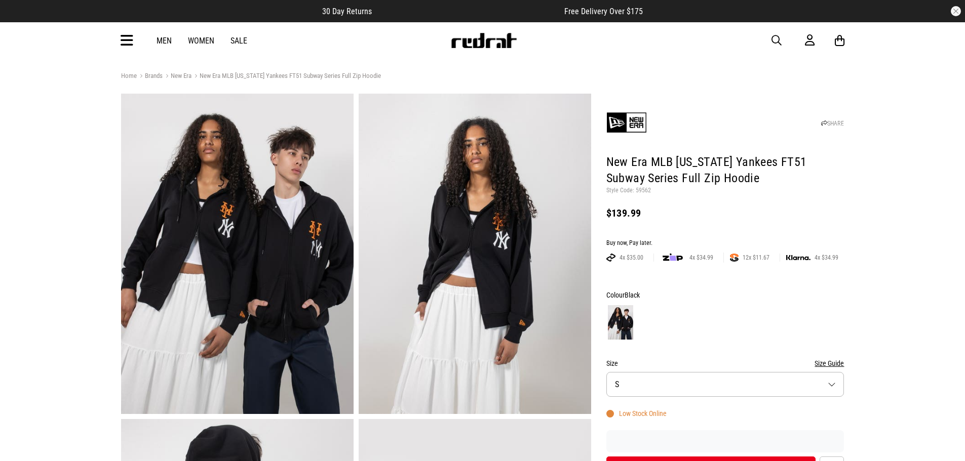  What do you see at coordinates (725, 244) in the screenshot?
I see `div: Buy now, Pay later.` at bounding box center [725, 244].